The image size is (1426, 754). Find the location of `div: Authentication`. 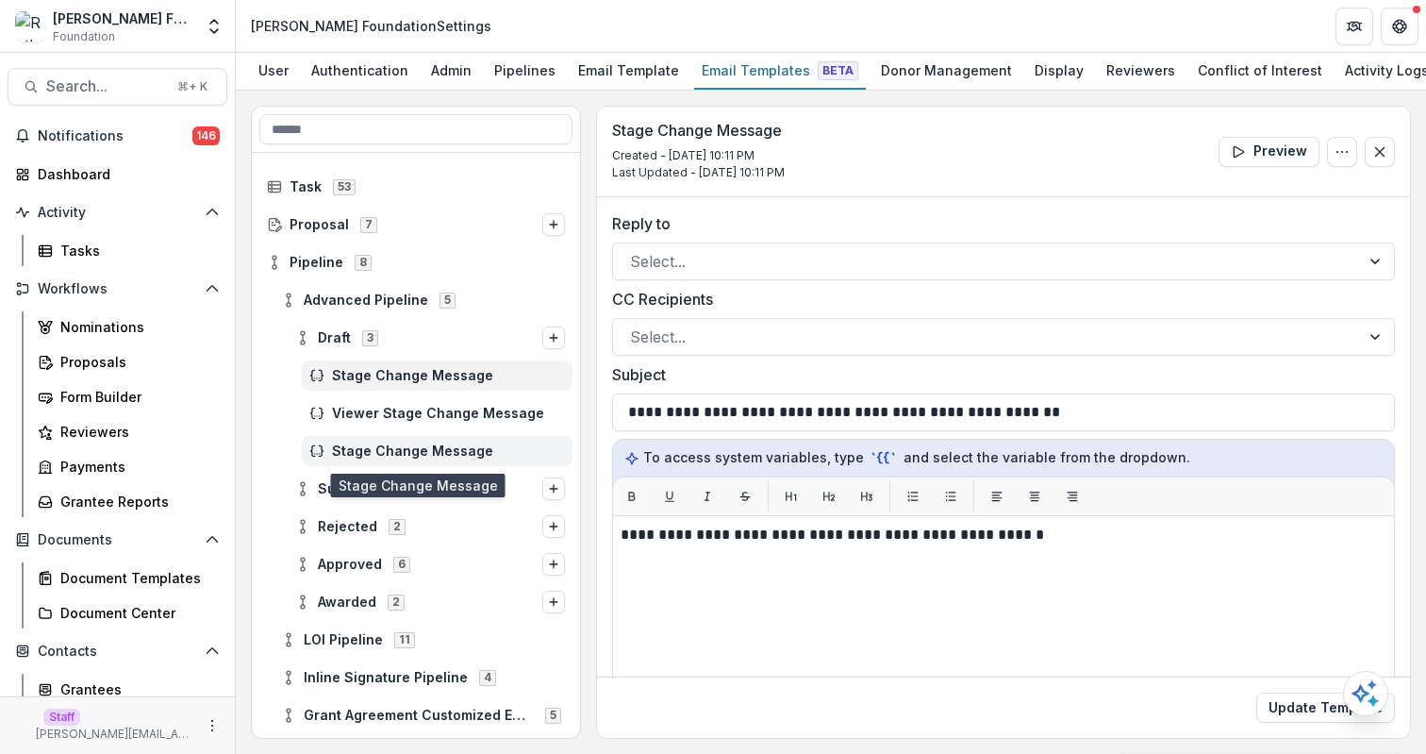

div: Authentication is located at coordinates (359, 70).